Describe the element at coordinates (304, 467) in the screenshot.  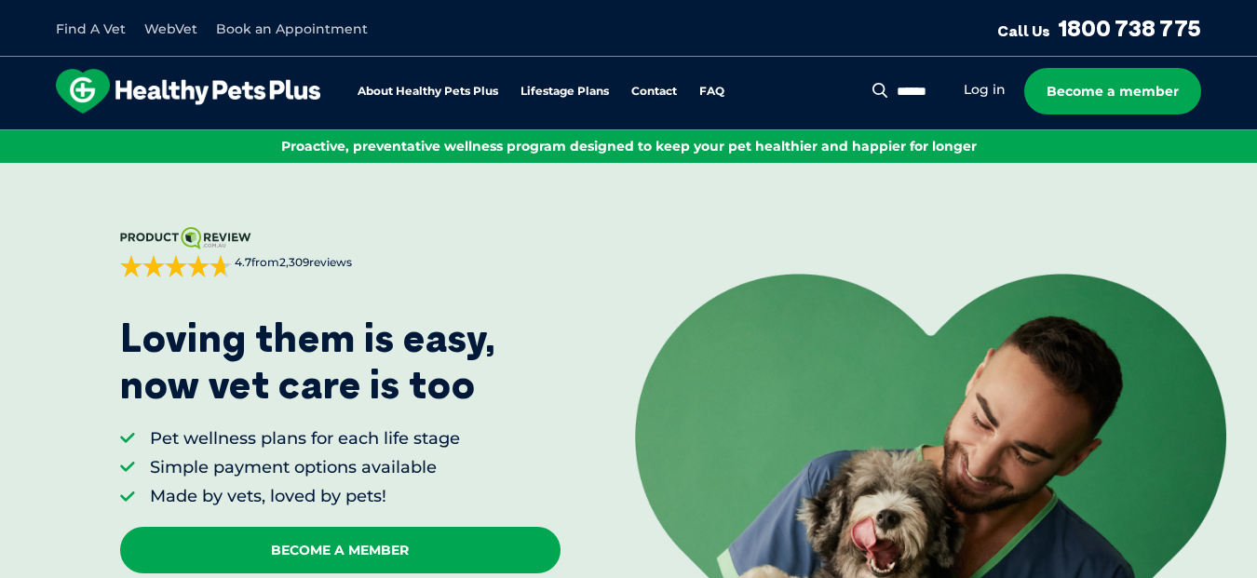
I see `li: Simple payment options available` at that location.